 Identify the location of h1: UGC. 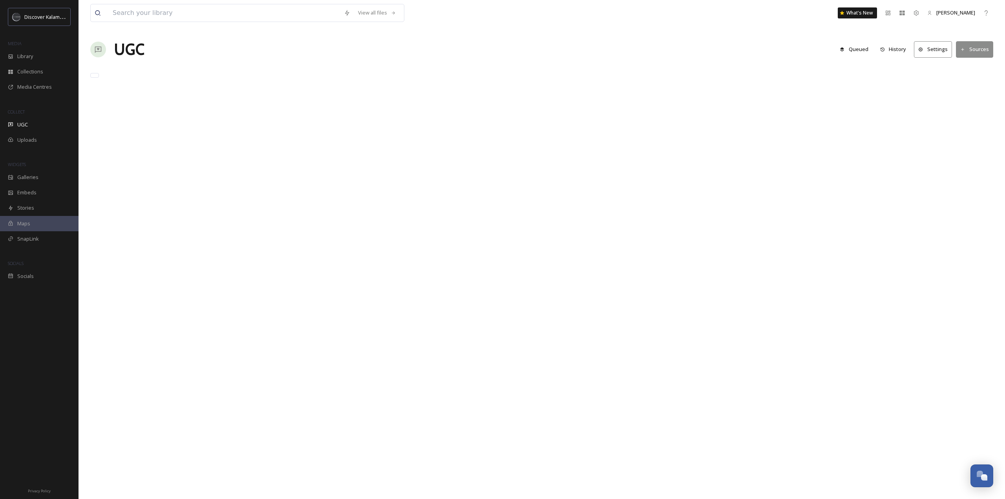
(129, 49).